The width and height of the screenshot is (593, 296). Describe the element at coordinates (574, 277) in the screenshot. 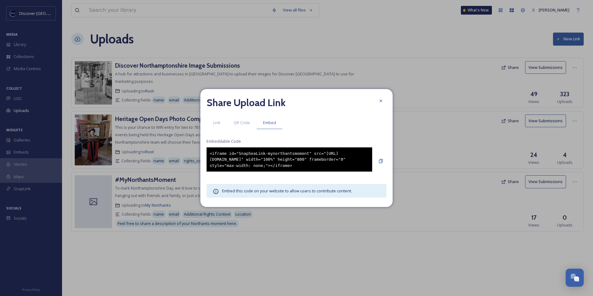

I see `button: Open Chat` at that location.